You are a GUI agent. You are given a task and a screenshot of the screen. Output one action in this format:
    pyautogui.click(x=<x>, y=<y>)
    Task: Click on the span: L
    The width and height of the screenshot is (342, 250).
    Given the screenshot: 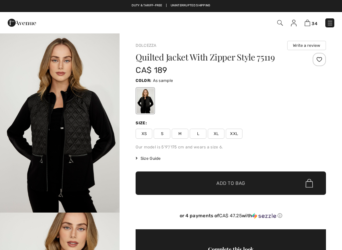 What is the action you would take?
    pyautogui.click(x=198, y=134)
    